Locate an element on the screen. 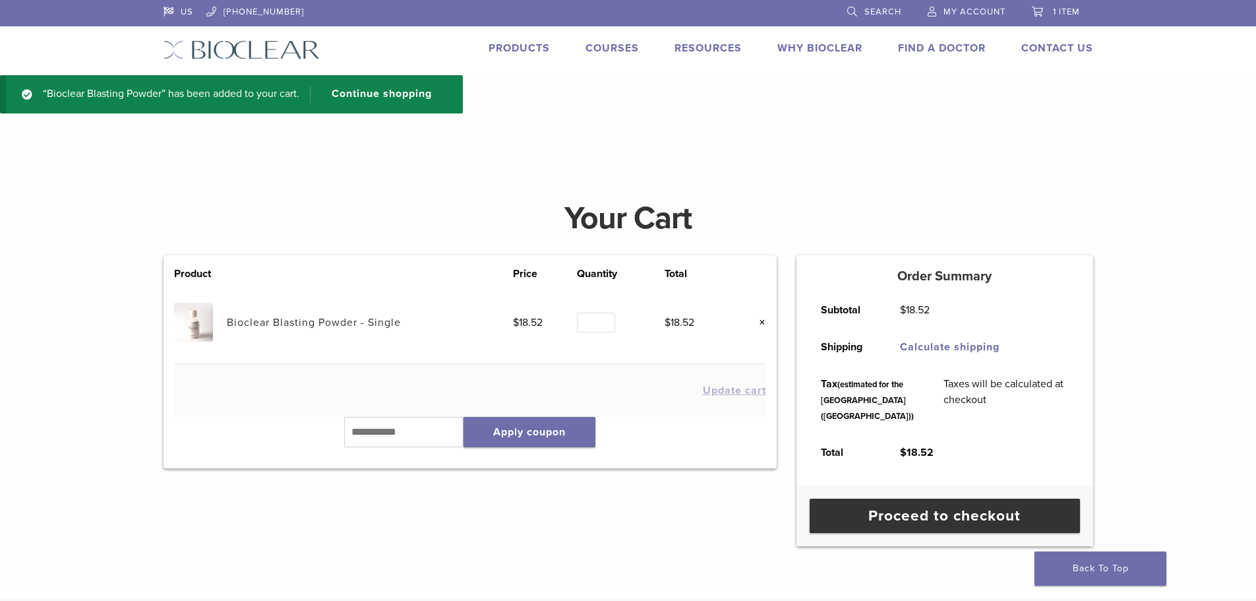 The height and width of the screenshot is (601, 1256). a: Calculate shipping is located at coordinates (949, 347).